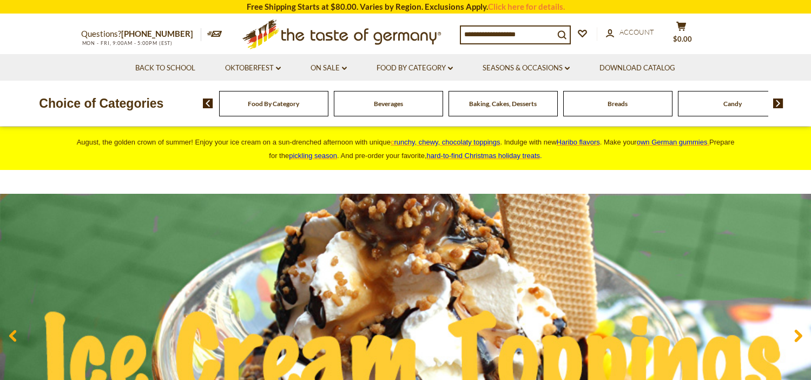  Describe the element at coordinates (165, 68) in the screenshot. I see `a: Back to School` at that location.